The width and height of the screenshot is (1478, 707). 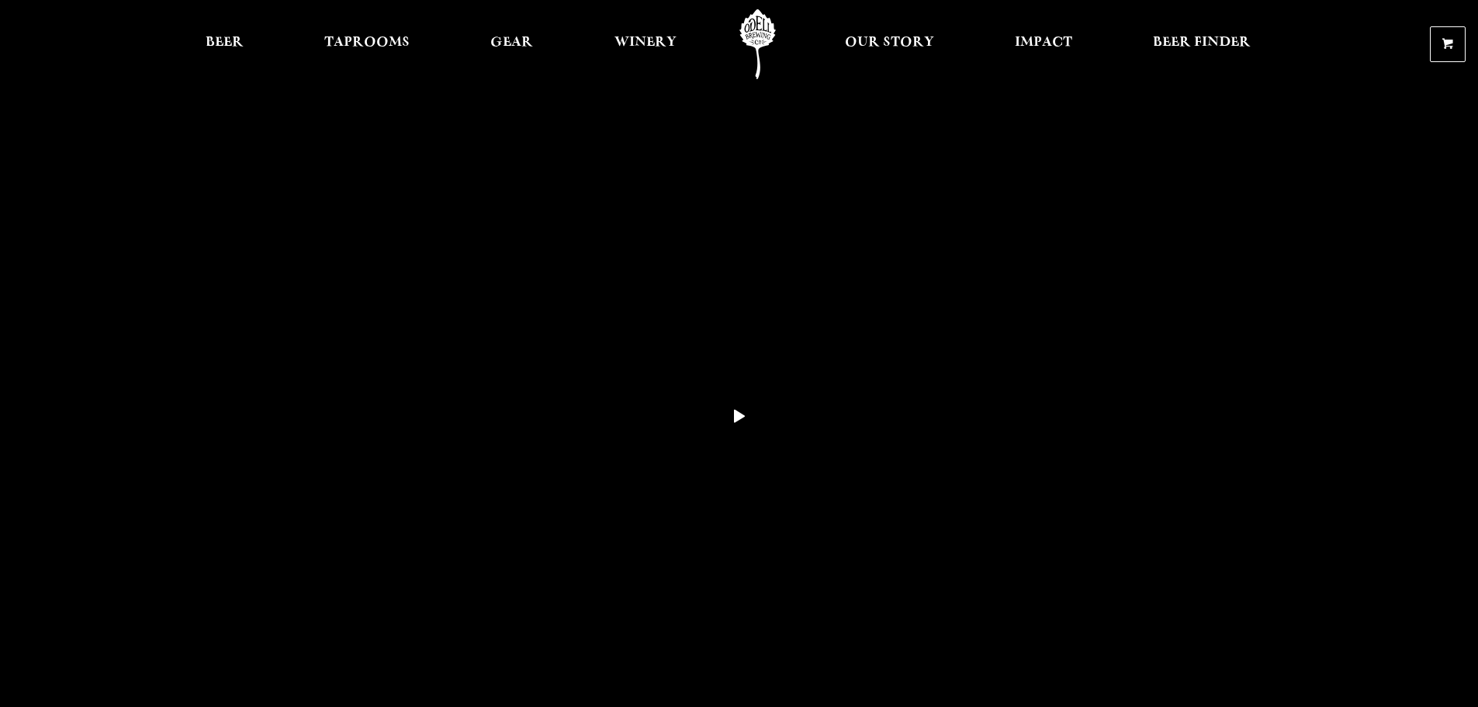 What do you see at coordinates (889, 43) in the screenshot?
I see `span: Our Story` at bounding box center [889, 43].